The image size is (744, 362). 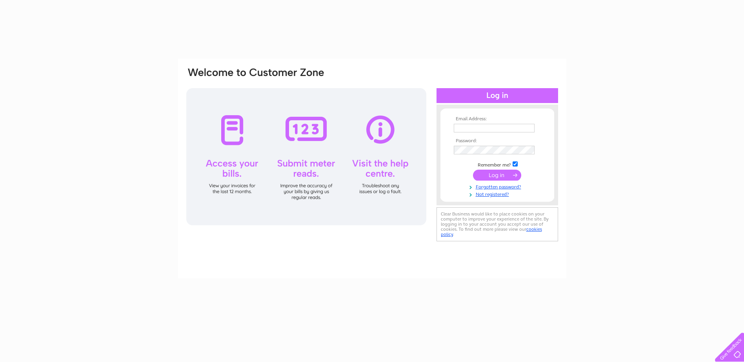 I want to click on a: Forgotten password?, so click(x=498, y=186).